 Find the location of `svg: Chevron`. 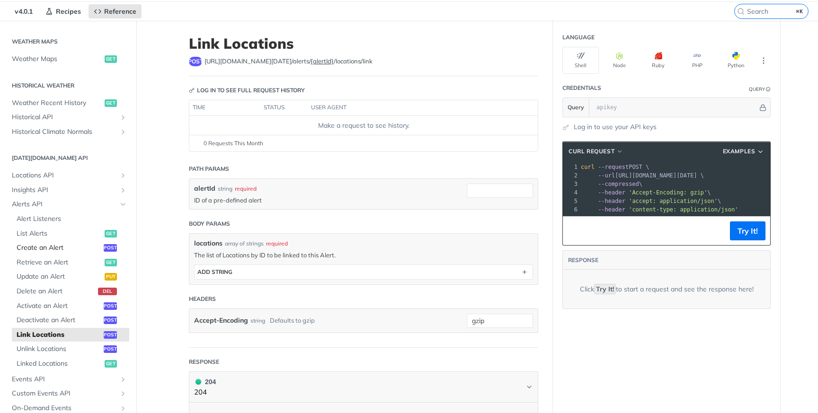

svg: Chevron is located at coordinates (529, 387).